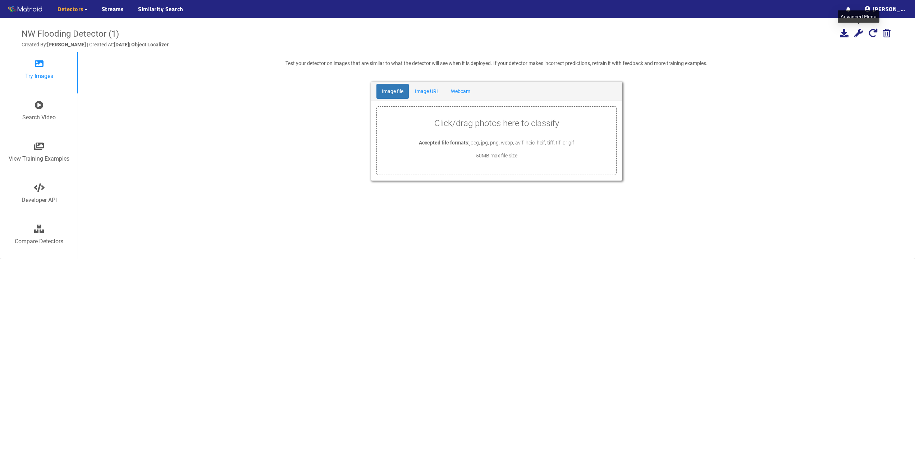 This screenshot has height=465, width=915. Describe the element at coordinates (496, 124) in the screenshot. I see `p: Click/drag photos here to classify` at that location.